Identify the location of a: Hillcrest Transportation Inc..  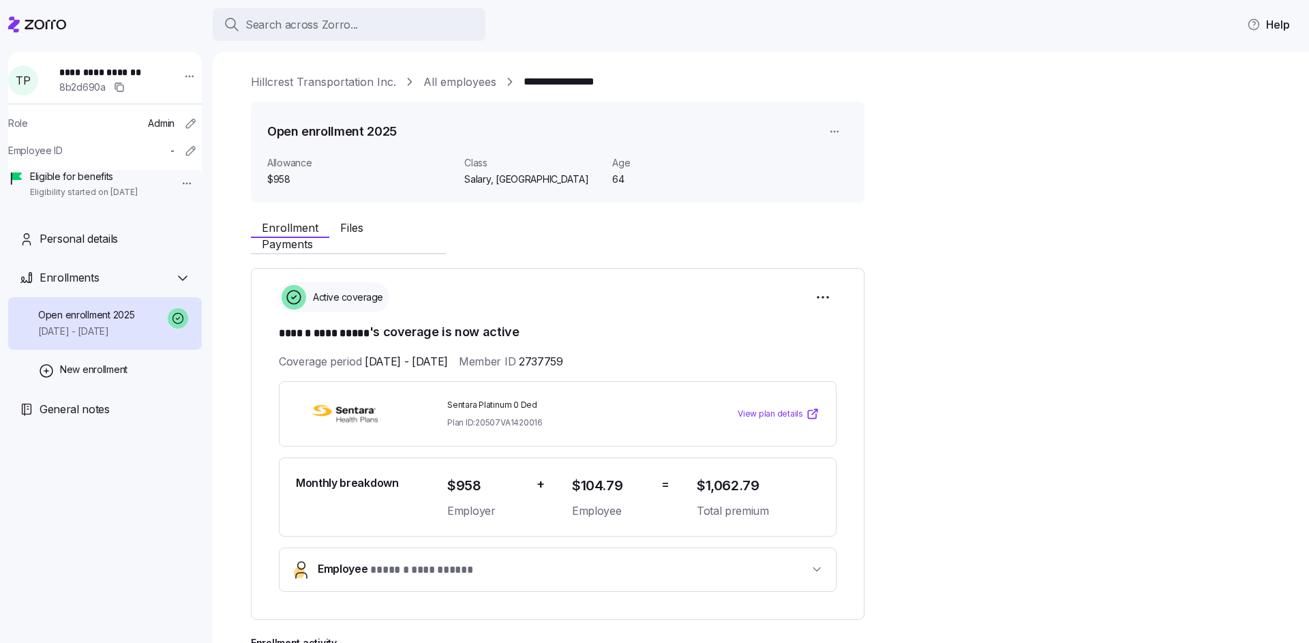
(323, 82).